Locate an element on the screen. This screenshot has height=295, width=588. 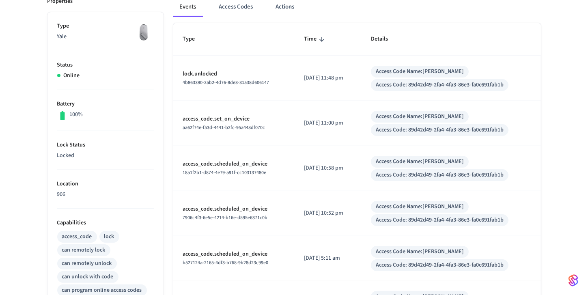
span: 18a1f2b1-d874-4e79-a91f-cc103137480e is located at coordinates (225, 173).